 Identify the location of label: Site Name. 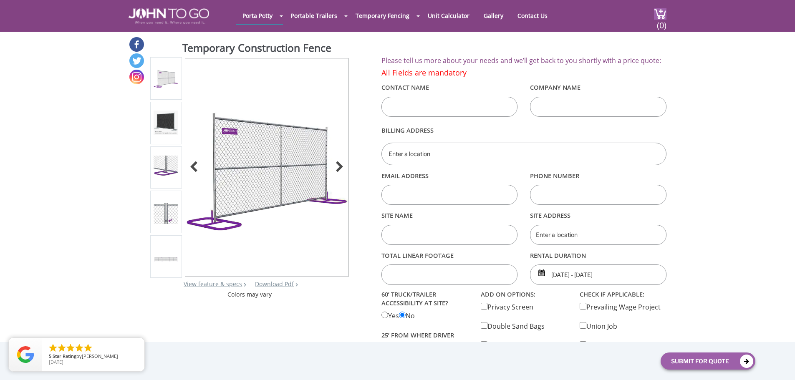
(449, 216).